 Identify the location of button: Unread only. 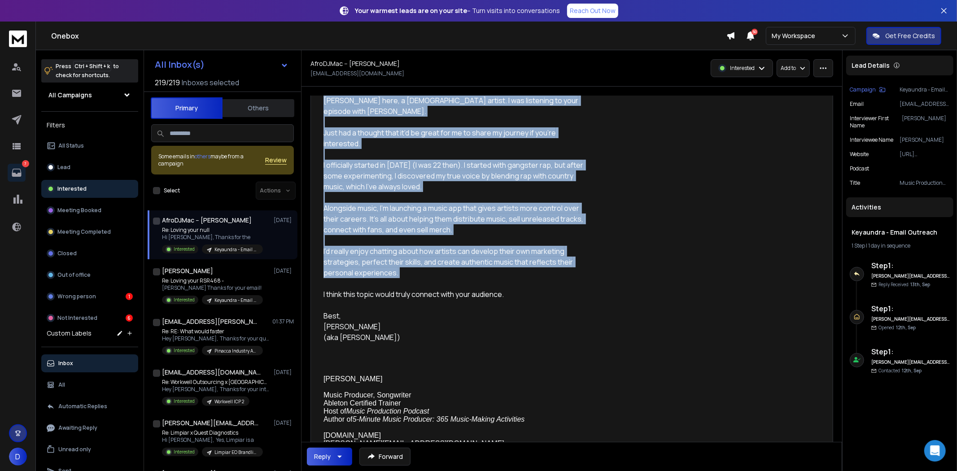
(90, 450).